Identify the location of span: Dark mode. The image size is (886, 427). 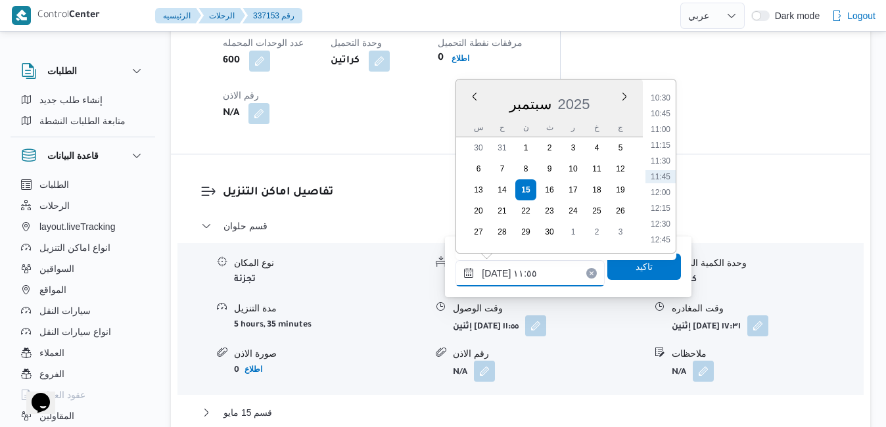
(795, 16).